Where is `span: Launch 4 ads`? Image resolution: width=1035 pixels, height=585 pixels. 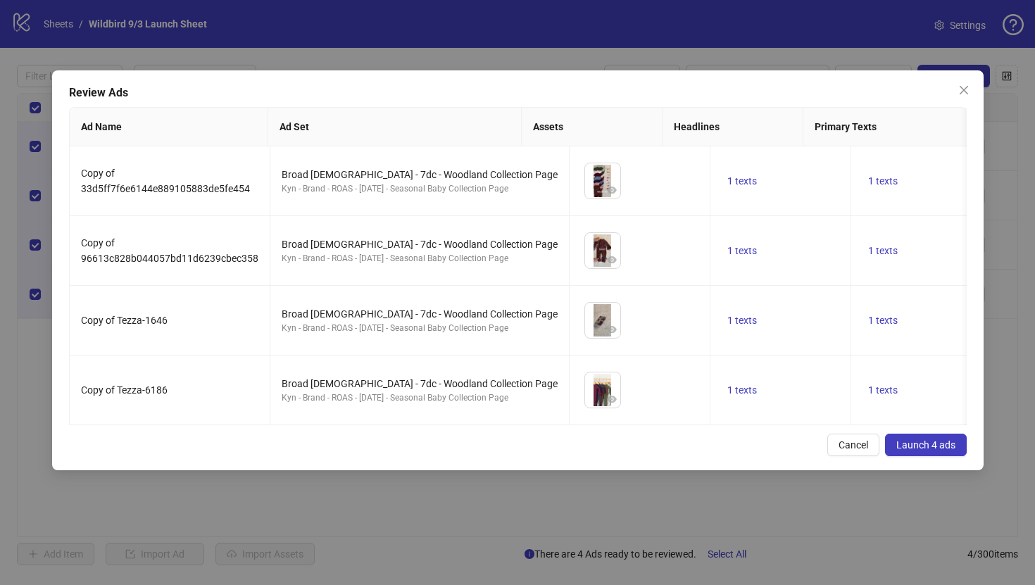
span: Launch 4 ads is located at coordinates (926, 445).